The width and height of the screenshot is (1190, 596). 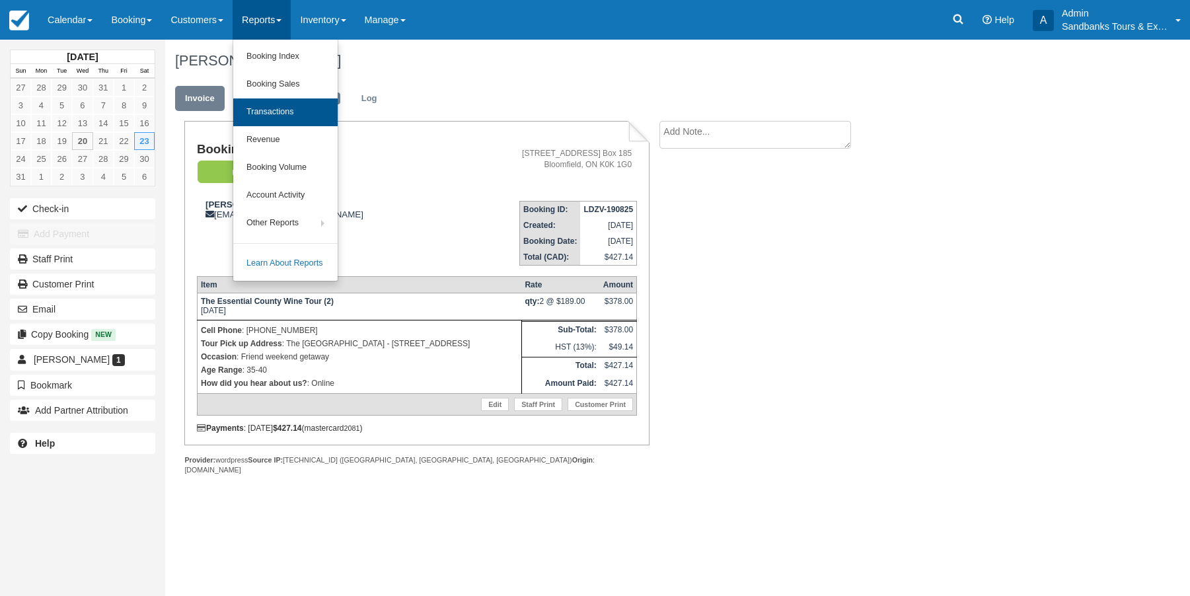 I want to click on strong: Provider:, so click(x=200, y=460).